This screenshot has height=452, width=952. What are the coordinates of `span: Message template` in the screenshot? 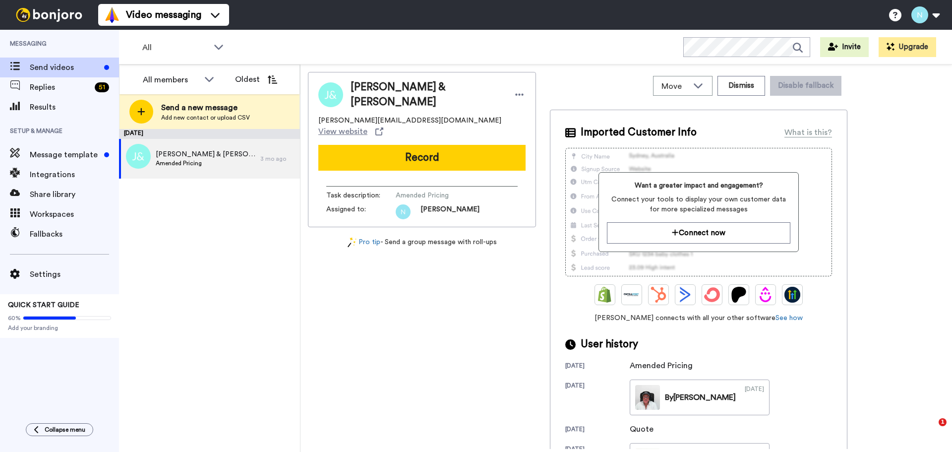 It's located at (65, 155).